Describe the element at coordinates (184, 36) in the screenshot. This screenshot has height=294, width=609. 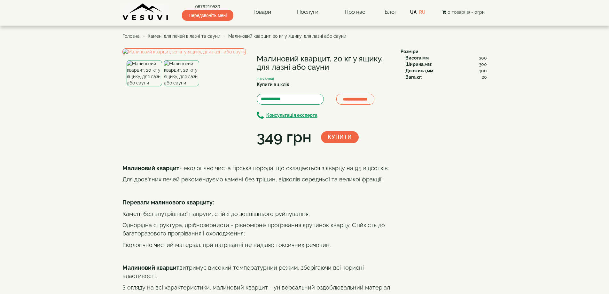
I see `a: Камені для печей в лазні та сауни` at that location.